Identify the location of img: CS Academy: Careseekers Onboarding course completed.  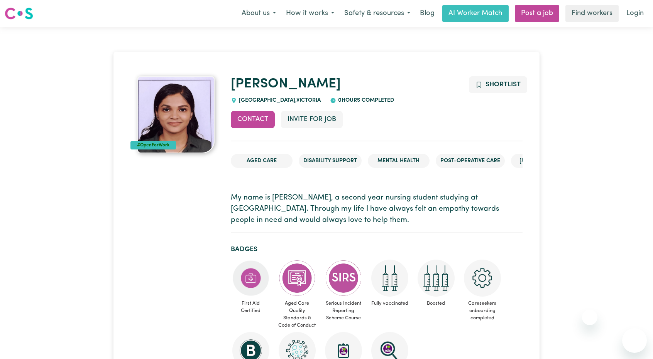
(482, 278).